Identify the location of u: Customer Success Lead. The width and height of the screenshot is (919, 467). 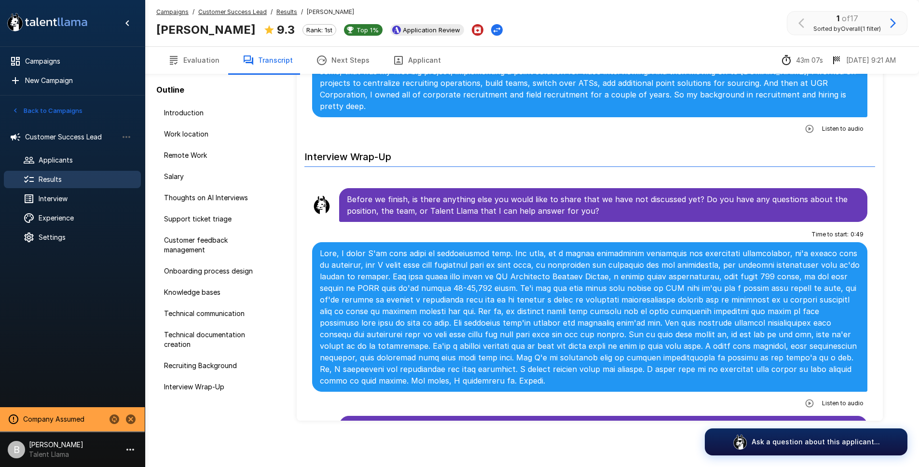
(233, 12).